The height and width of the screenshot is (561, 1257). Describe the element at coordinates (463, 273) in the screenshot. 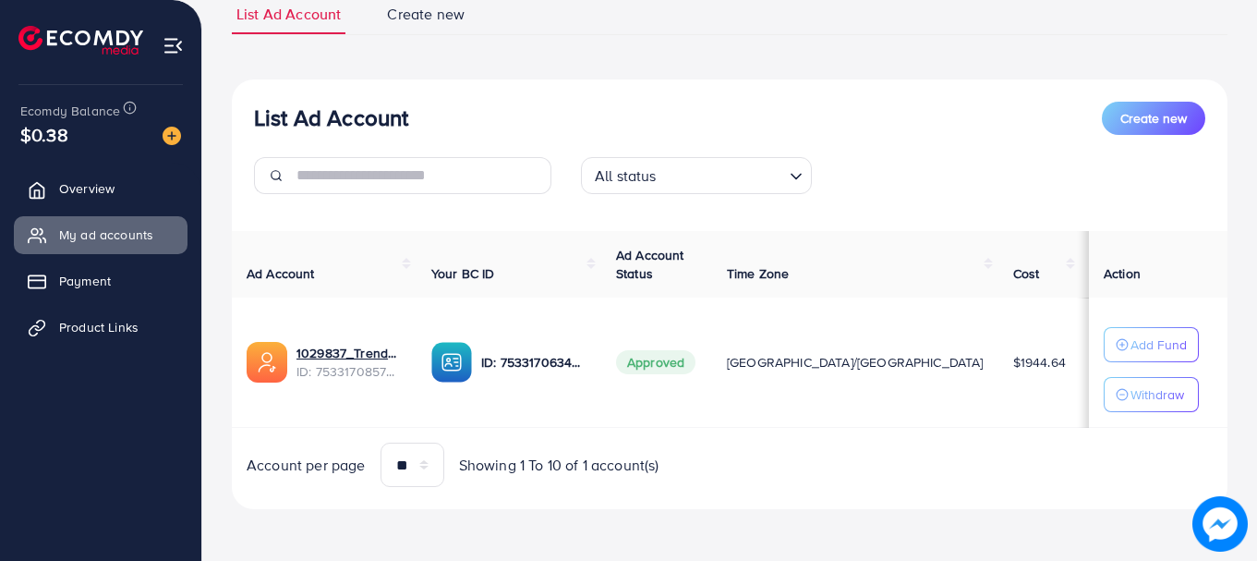

I see `span: Your BC ID` at that location.